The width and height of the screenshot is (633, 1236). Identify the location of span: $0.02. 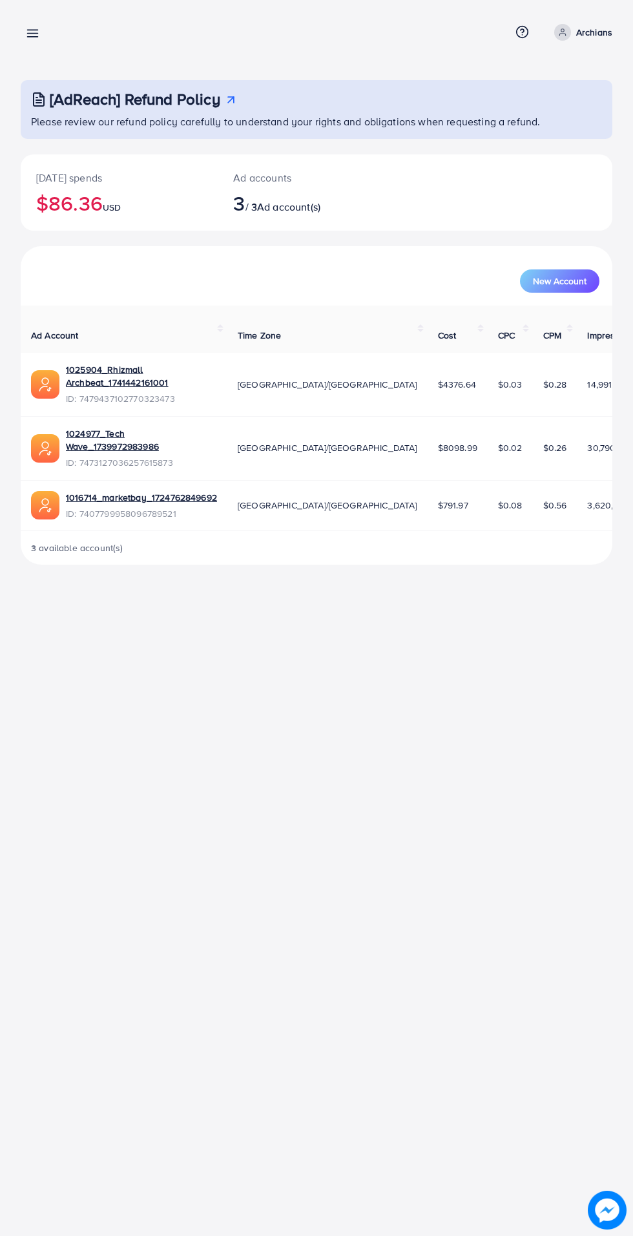
(511, 448).